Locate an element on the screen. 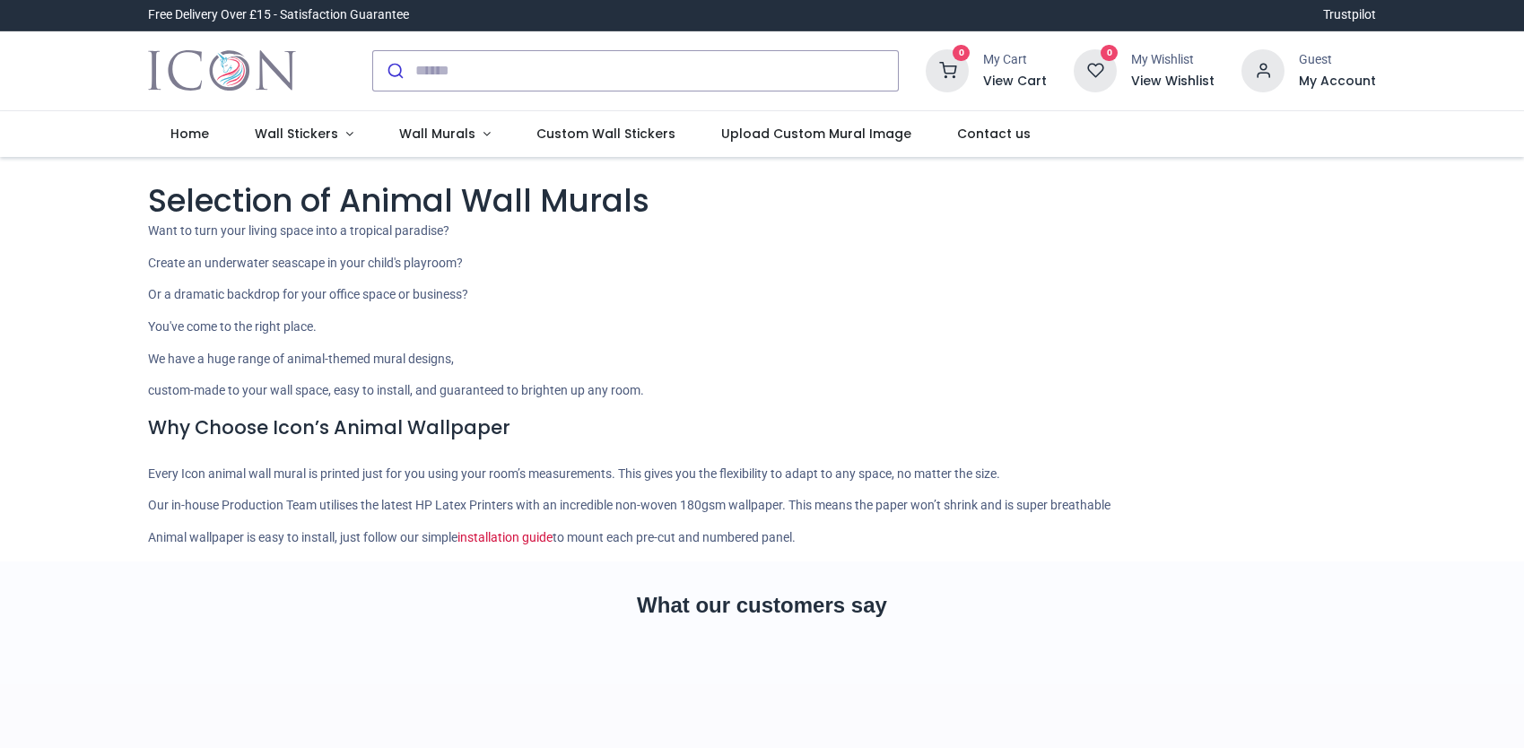  a: Wall Stickers is located at coordinates (304, 135).